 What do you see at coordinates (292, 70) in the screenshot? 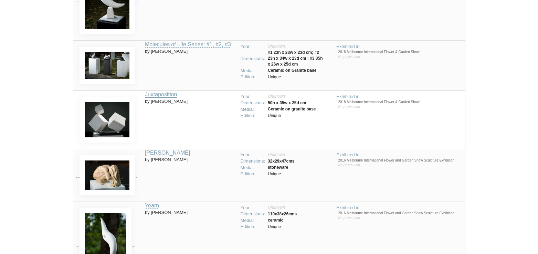
I see `strong: Ceramic on Granite base` at bounding box center [292, 70].